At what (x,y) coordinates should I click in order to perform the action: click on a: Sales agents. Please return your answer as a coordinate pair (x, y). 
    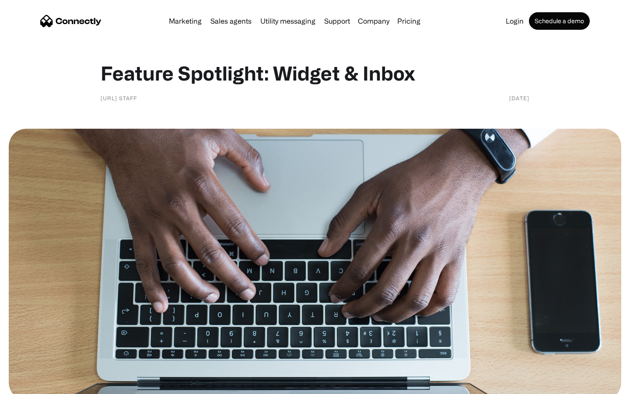
    Looking at the image, I should click on (231, 21).